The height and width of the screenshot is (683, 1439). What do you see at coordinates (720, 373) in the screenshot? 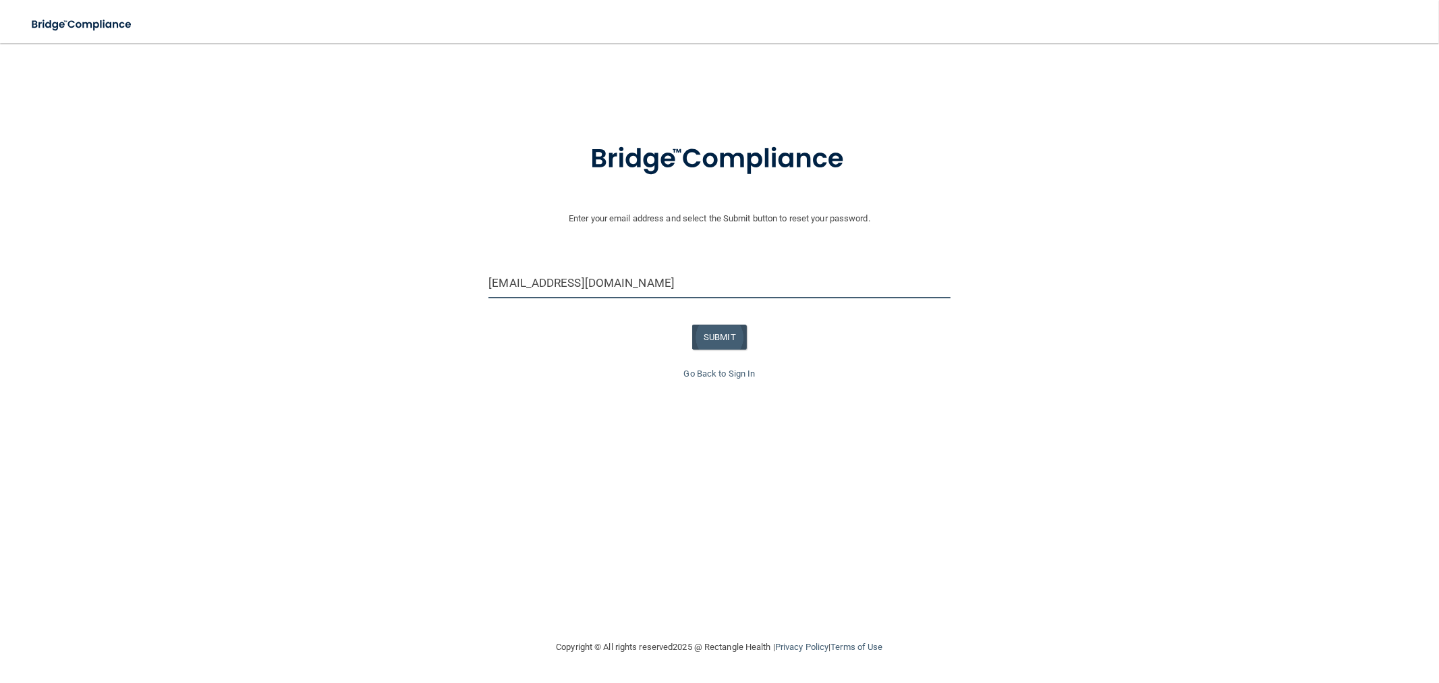
I see `a: Go Back to Sign In` at bounding box center [720, 373].